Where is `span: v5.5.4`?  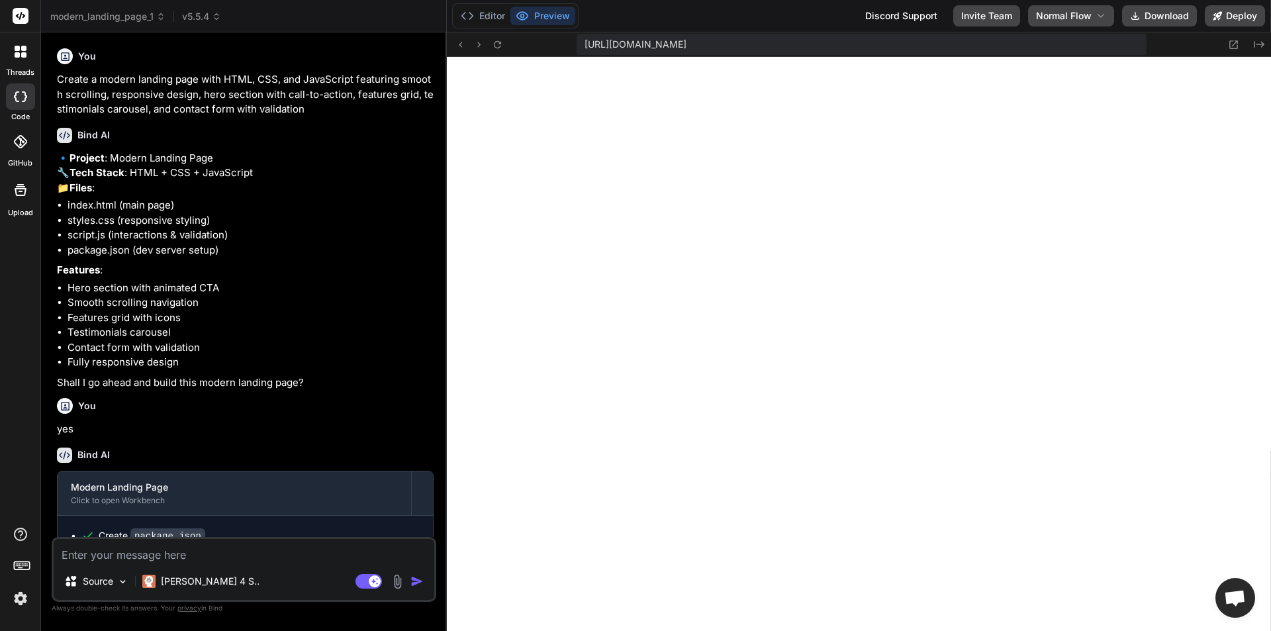 span: v5.5.4 is located at coordinates (201, 17).